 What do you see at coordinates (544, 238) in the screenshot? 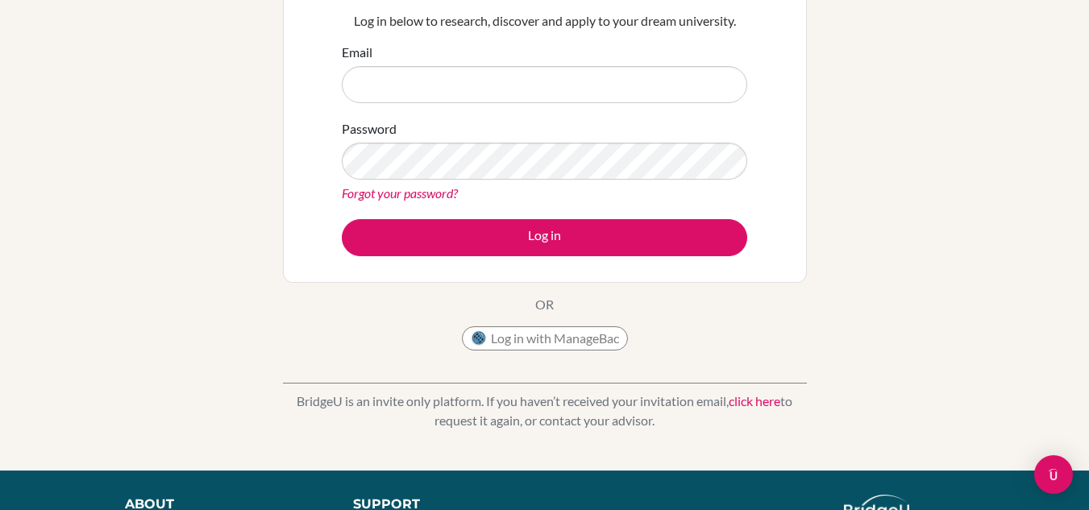
I see `button: Log in` at bounding box center [544, 238].